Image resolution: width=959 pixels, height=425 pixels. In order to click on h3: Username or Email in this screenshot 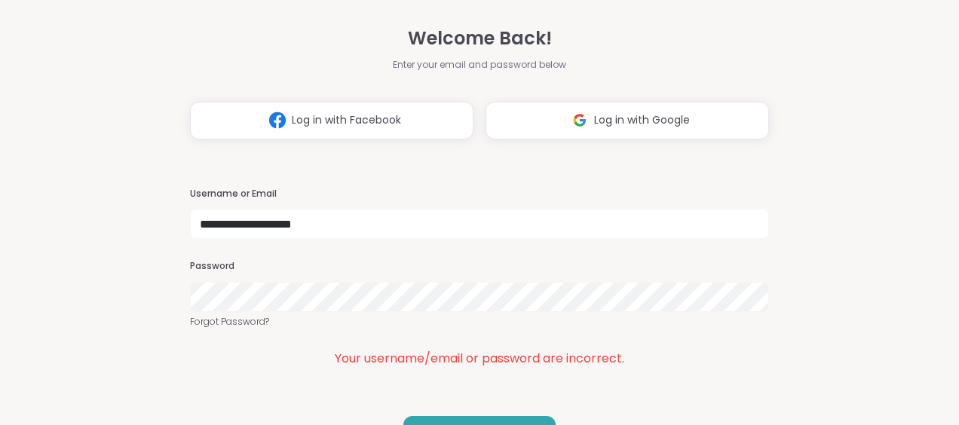, I will do `click(480, 194)`.